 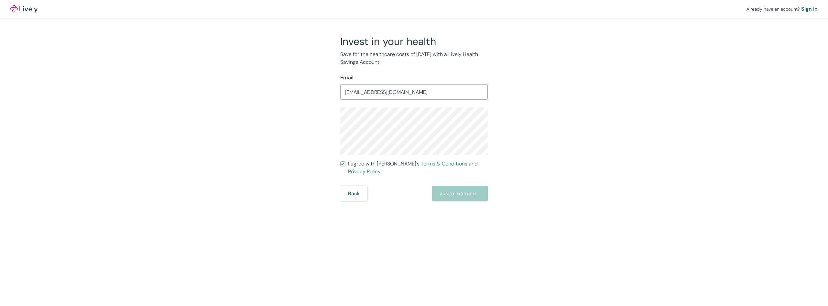 What do you see at coordinates (354, 193) in the screenshot?
I see `button: Back` at bounding box center [354, 193].